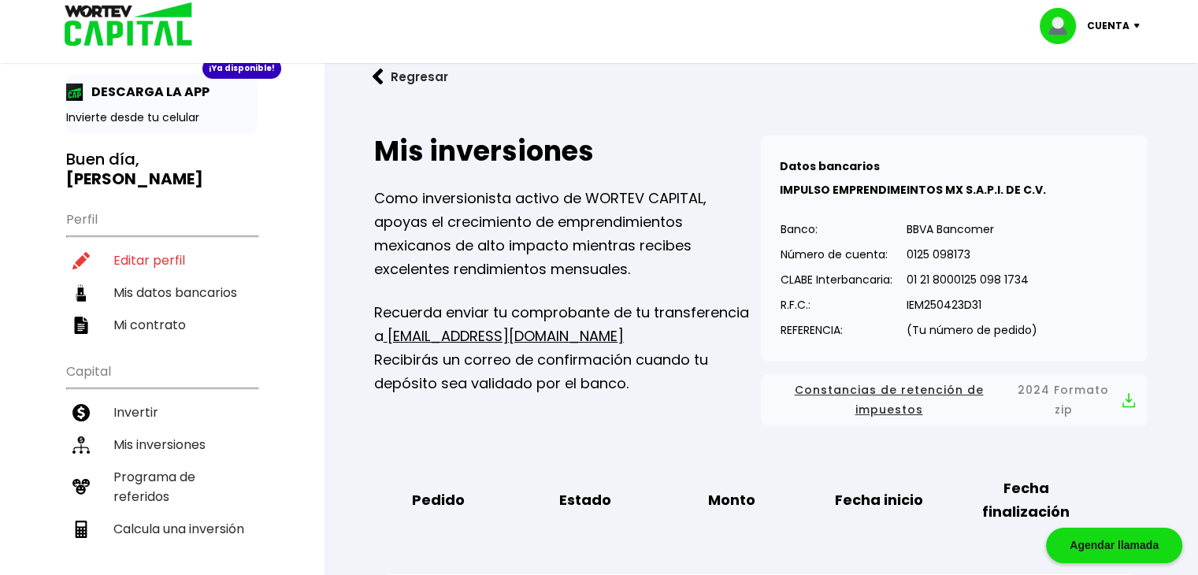 This screenshot has height=575, width=1198. Describe the element at coordinates (585, 500) in the screenshot. I see `b: Estado` at that location.